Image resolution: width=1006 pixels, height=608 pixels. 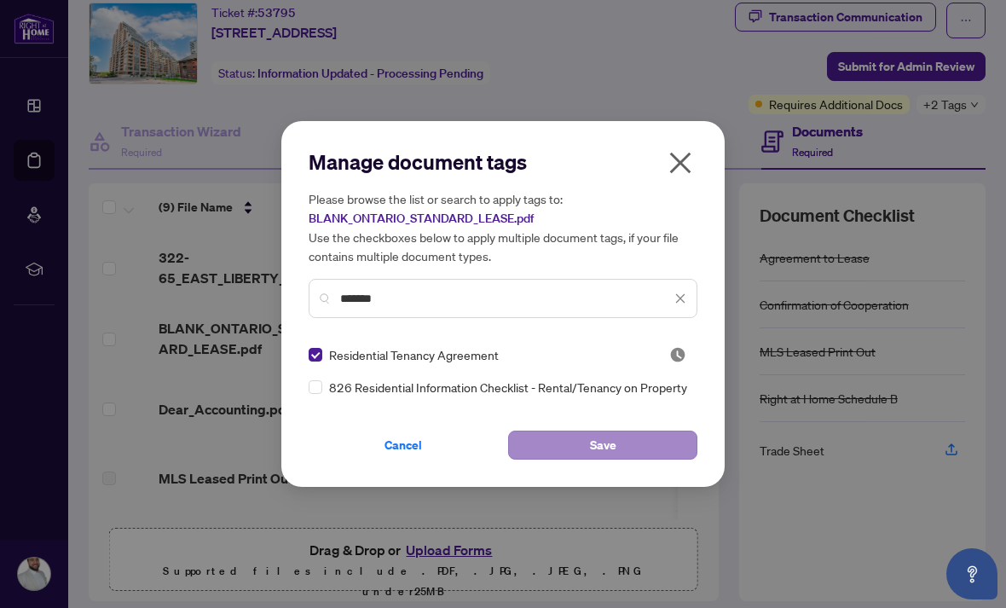 I want to click on button: Open asap, so click(x=972, y=574).